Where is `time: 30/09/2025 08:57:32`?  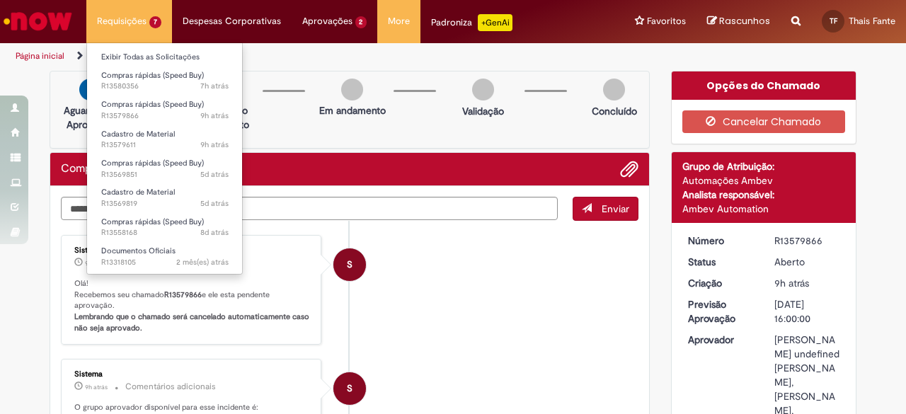 time: 30/09/2025 08:57:32 is located at coordinates (96, 263).